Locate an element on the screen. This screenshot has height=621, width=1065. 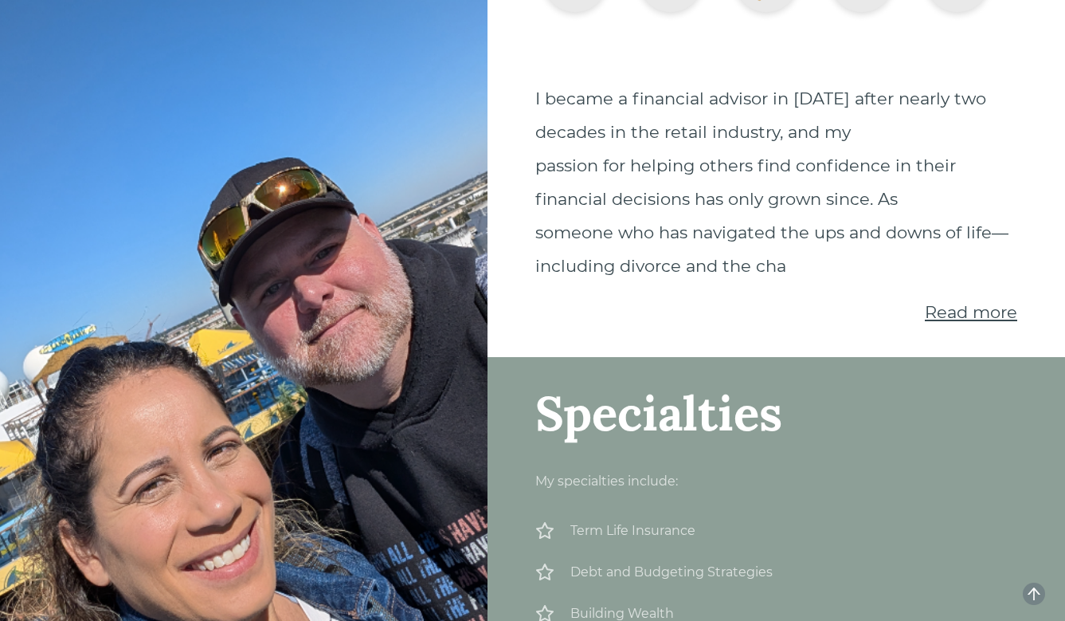
div: My specialties include: is located at coordinates (776, 481).